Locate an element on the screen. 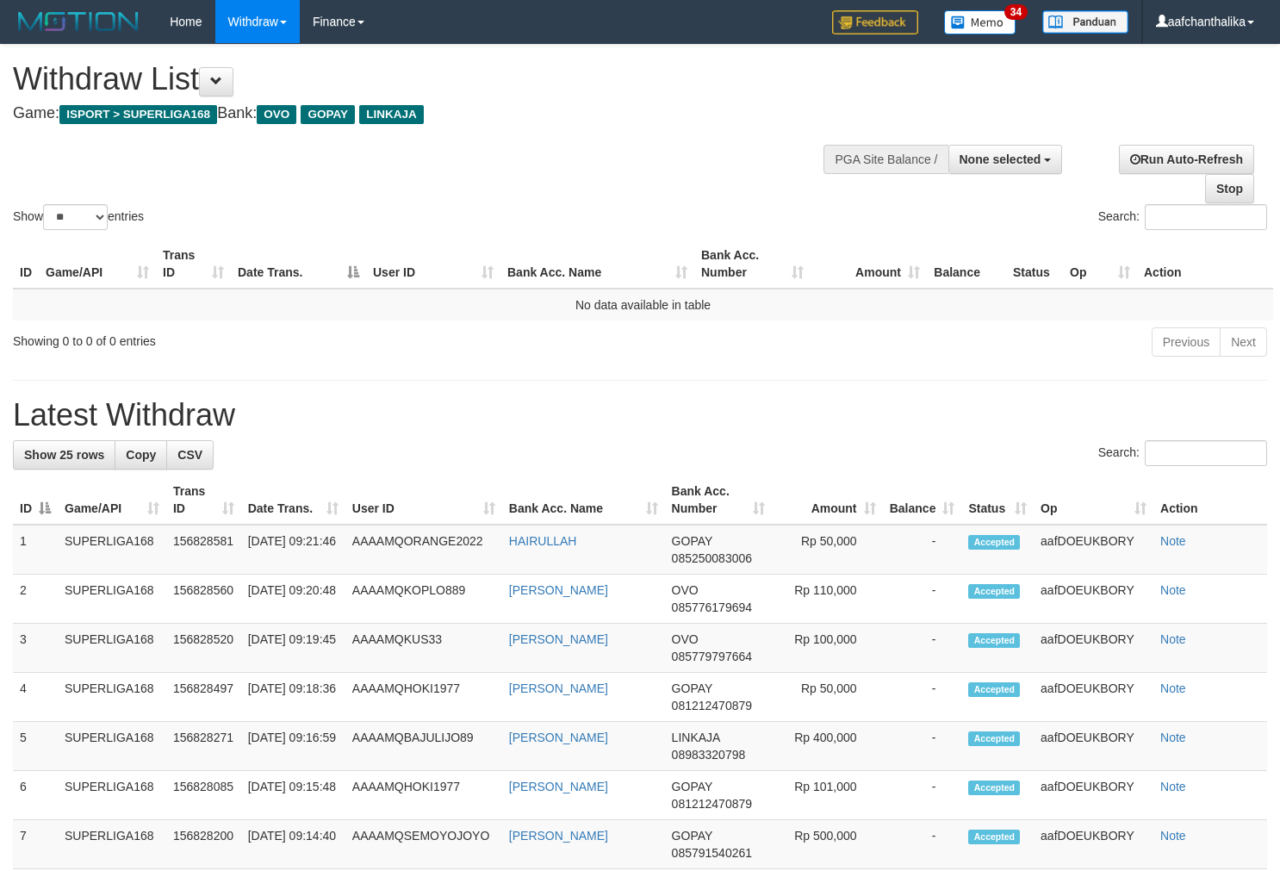 This screenshot has height=871, width=1280. span: Copy 081212470879 to clipboard is located at coordinates (711, 705).